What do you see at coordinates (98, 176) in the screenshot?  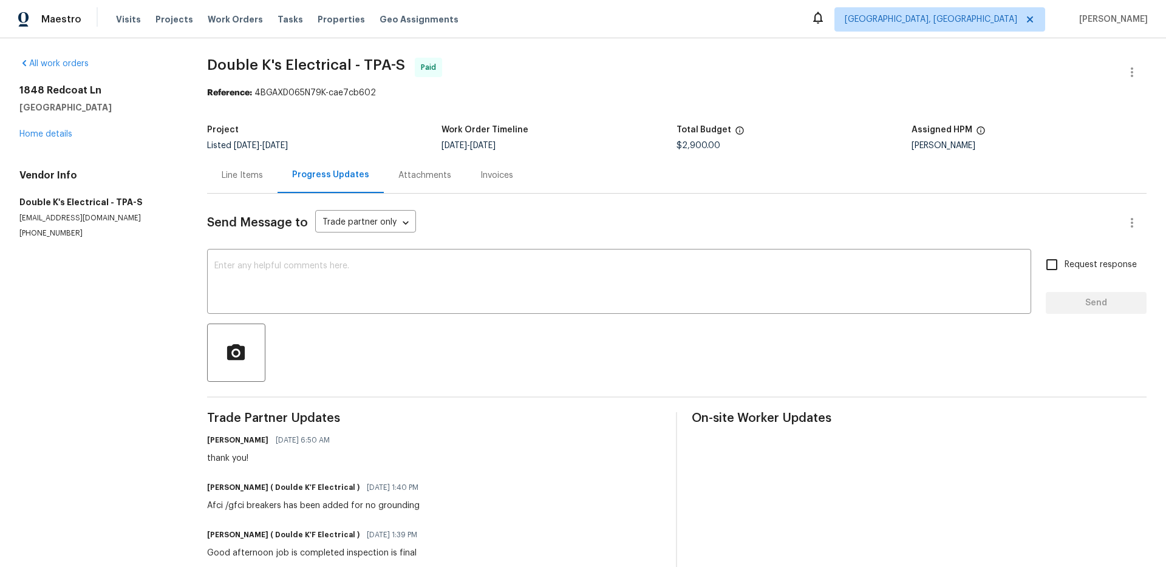 I see `h4: Vendor Info` at bounding box center [98, 176].